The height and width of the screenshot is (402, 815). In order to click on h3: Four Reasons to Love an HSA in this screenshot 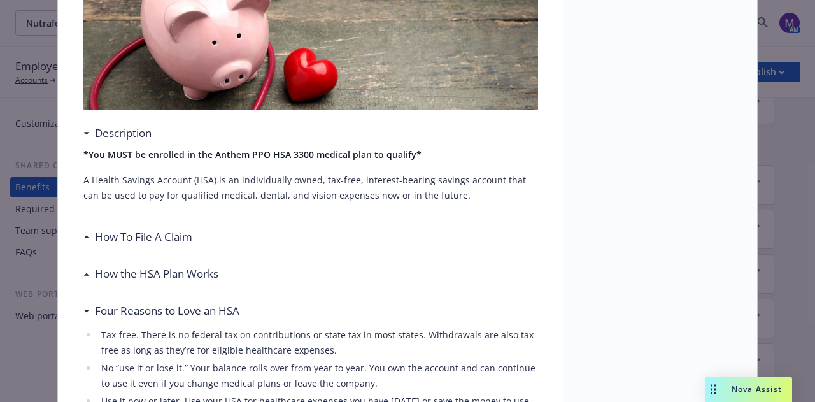, I will do `click(167, 311)`.